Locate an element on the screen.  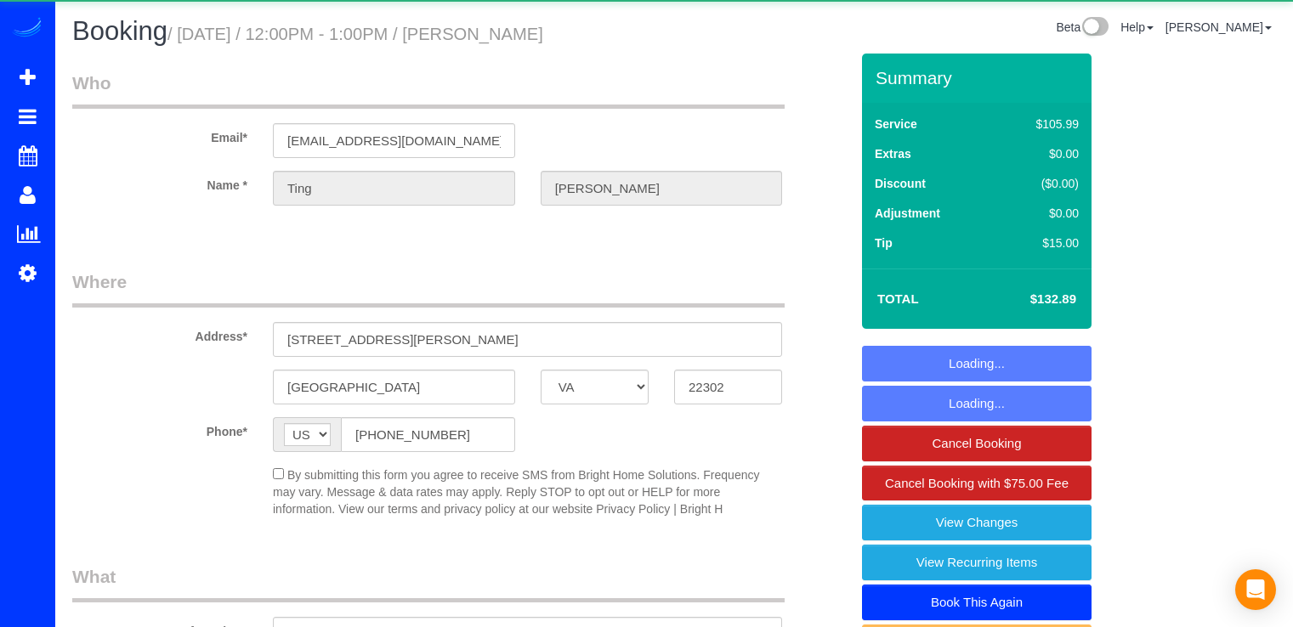
strong: Total is located at coordinates (898, 298).